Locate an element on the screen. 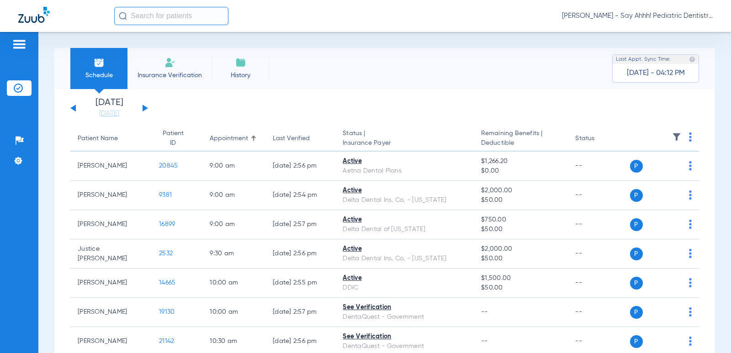  img: filter.svg is located at coordinates (677, 137).